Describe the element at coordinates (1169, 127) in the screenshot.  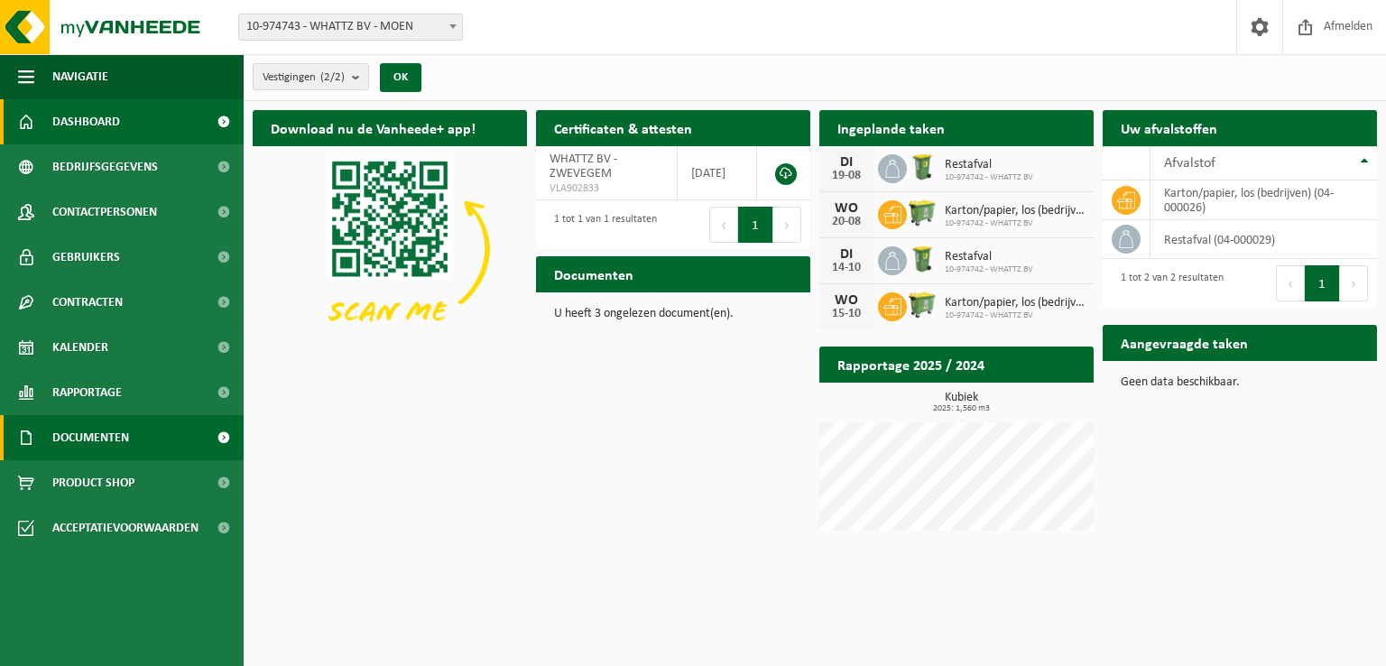
I see `h2: Uw afvalstoffen` at that location.